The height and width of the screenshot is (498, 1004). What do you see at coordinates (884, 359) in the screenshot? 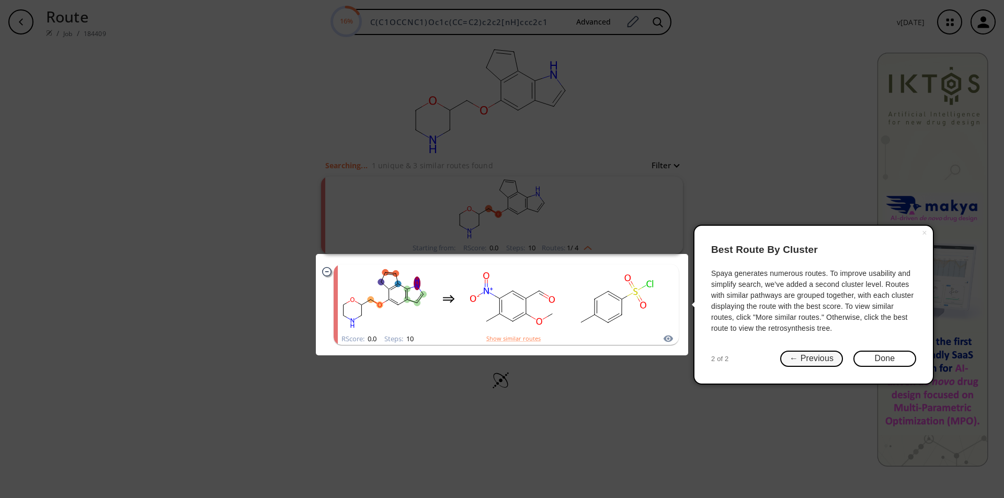
I see `button: Done` at bounding box center [884, 359].